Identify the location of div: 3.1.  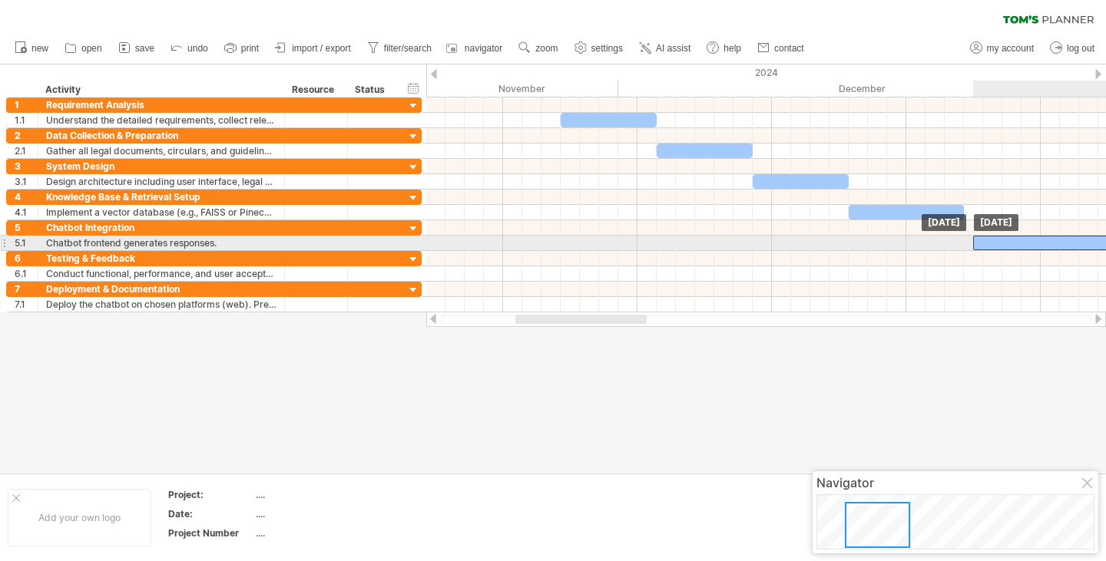
(26, 181).